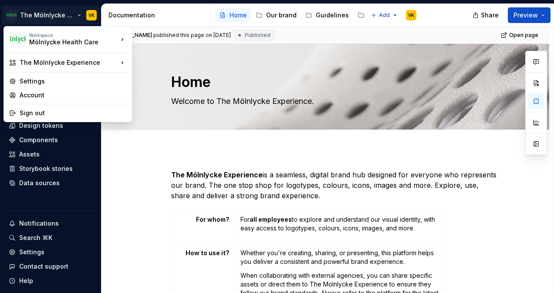 The image size is (554, 293). What do you see at coordinates (74, 35) in the screenshot?
I see `div: Workspace` at bounding box center [74, 35].